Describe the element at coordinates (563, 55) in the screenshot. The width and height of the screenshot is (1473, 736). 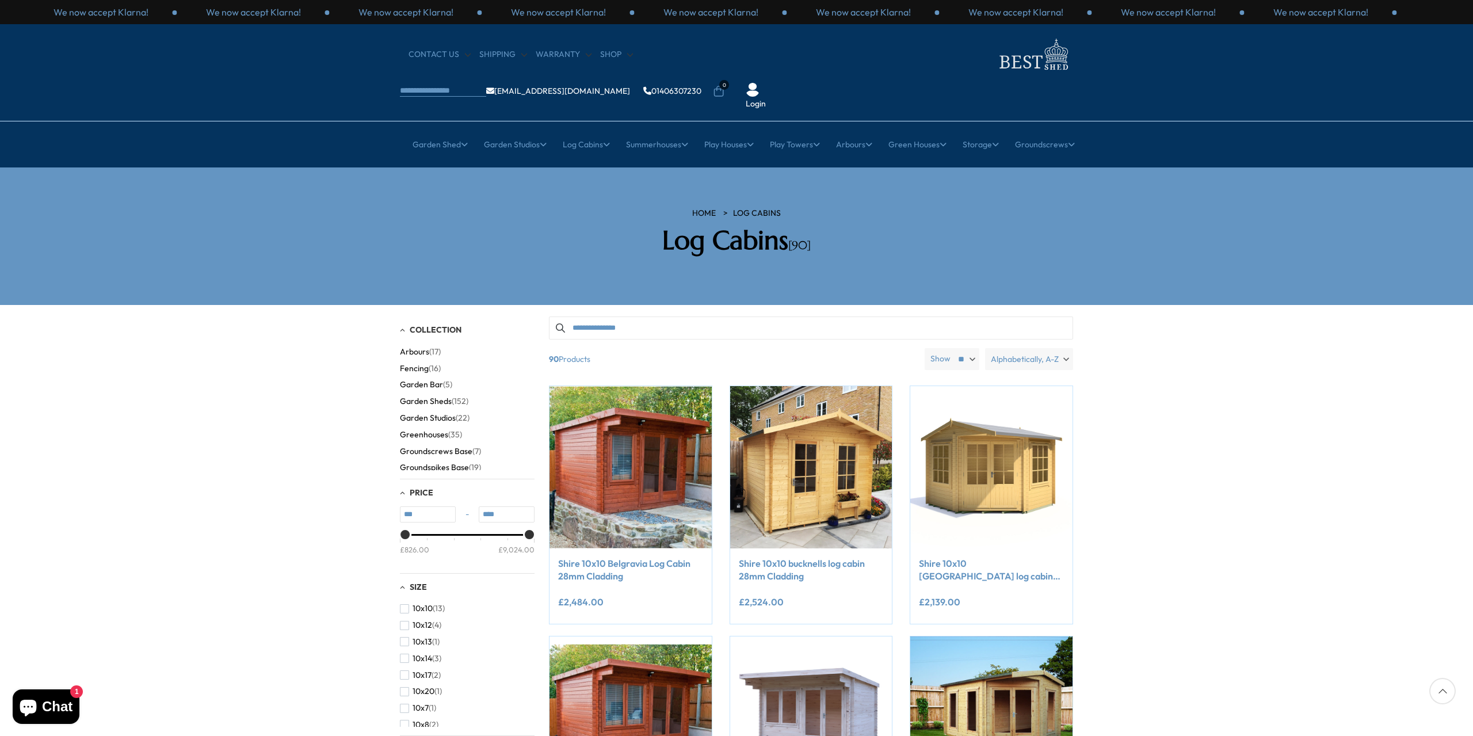
I see `a: Warranty` at that location.